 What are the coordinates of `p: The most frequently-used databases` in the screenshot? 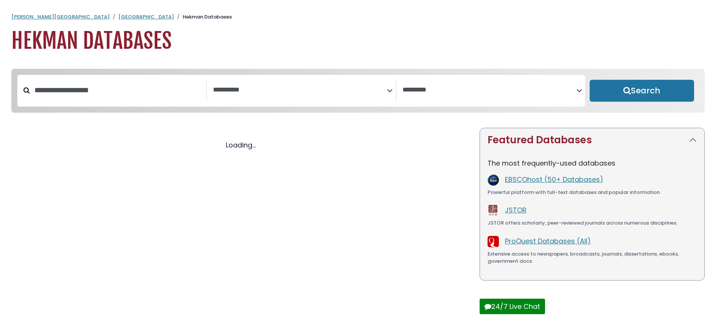 It's located at (592, 163).